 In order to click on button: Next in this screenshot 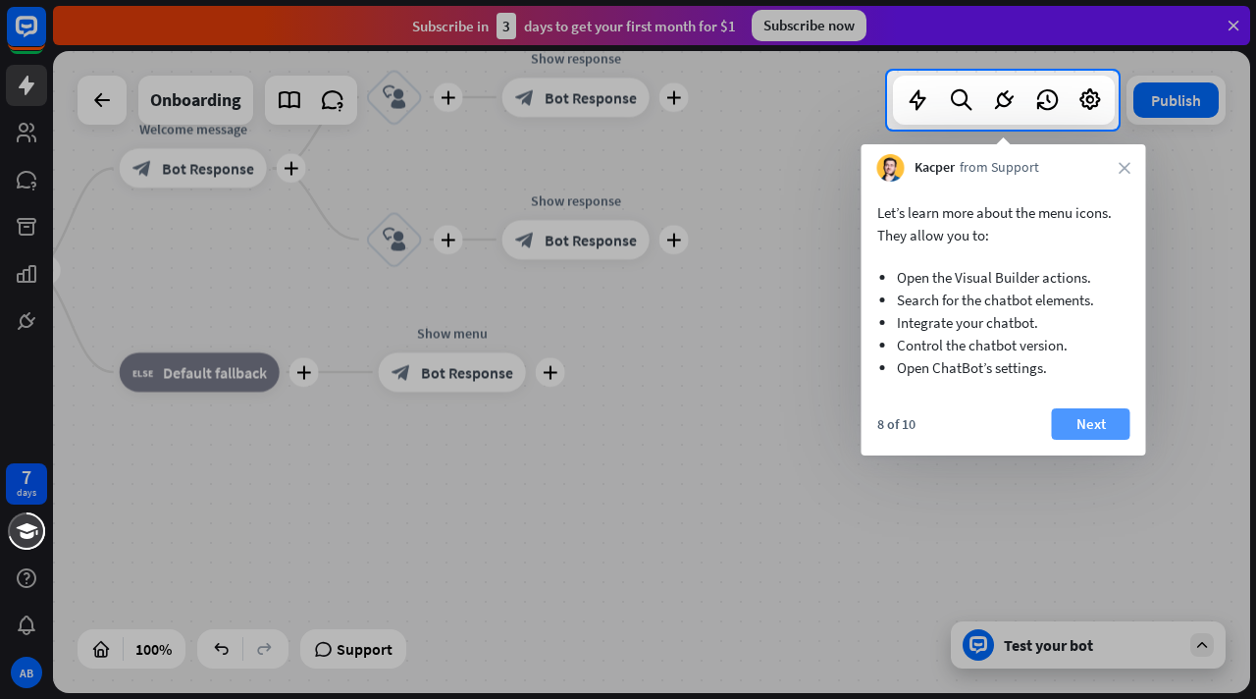, I will do `click(1091, 424)`.